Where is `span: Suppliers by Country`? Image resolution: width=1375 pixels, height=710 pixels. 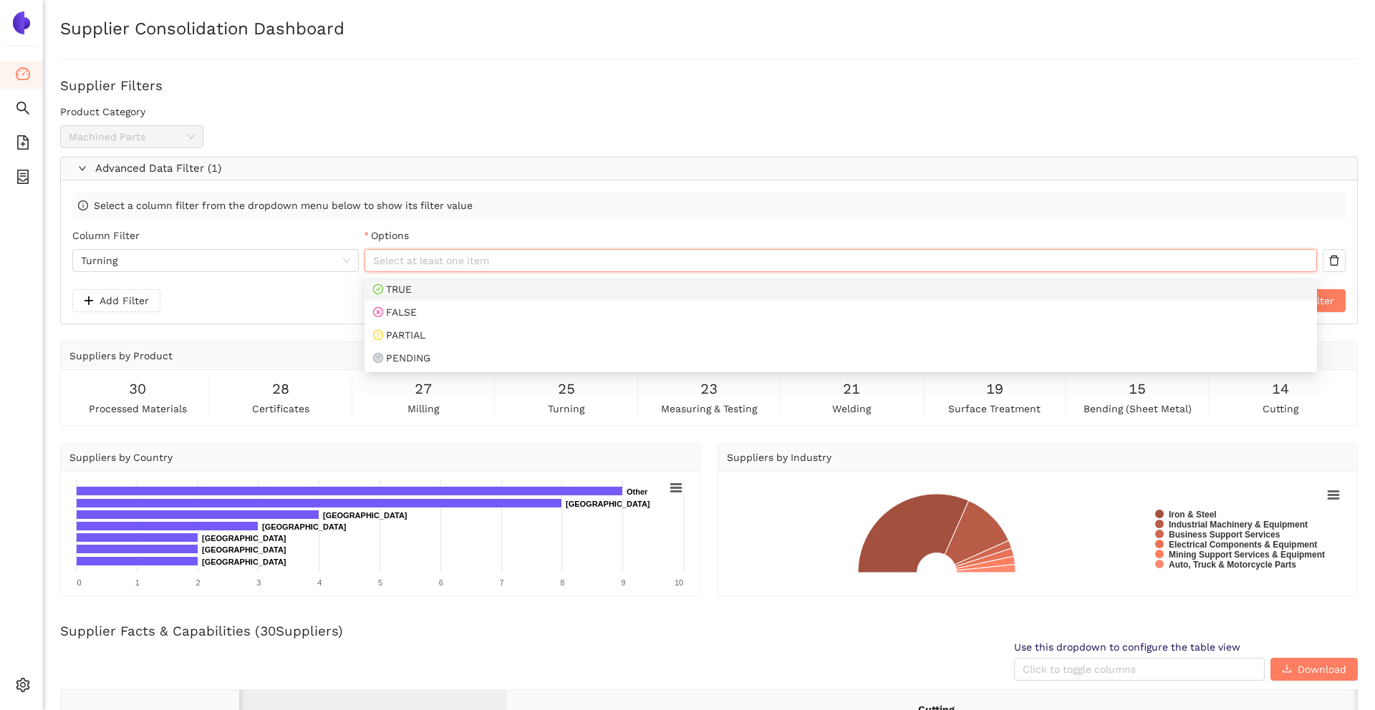 span: Suppliers by Country is located at coordinates (121, 458).